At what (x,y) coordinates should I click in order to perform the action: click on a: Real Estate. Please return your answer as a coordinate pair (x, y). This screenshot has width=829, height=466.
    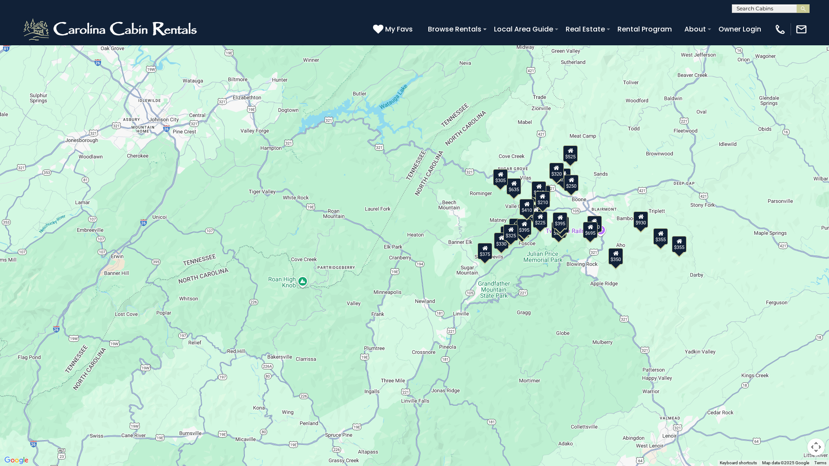
    Looking at the image, I should click on (585, 29).